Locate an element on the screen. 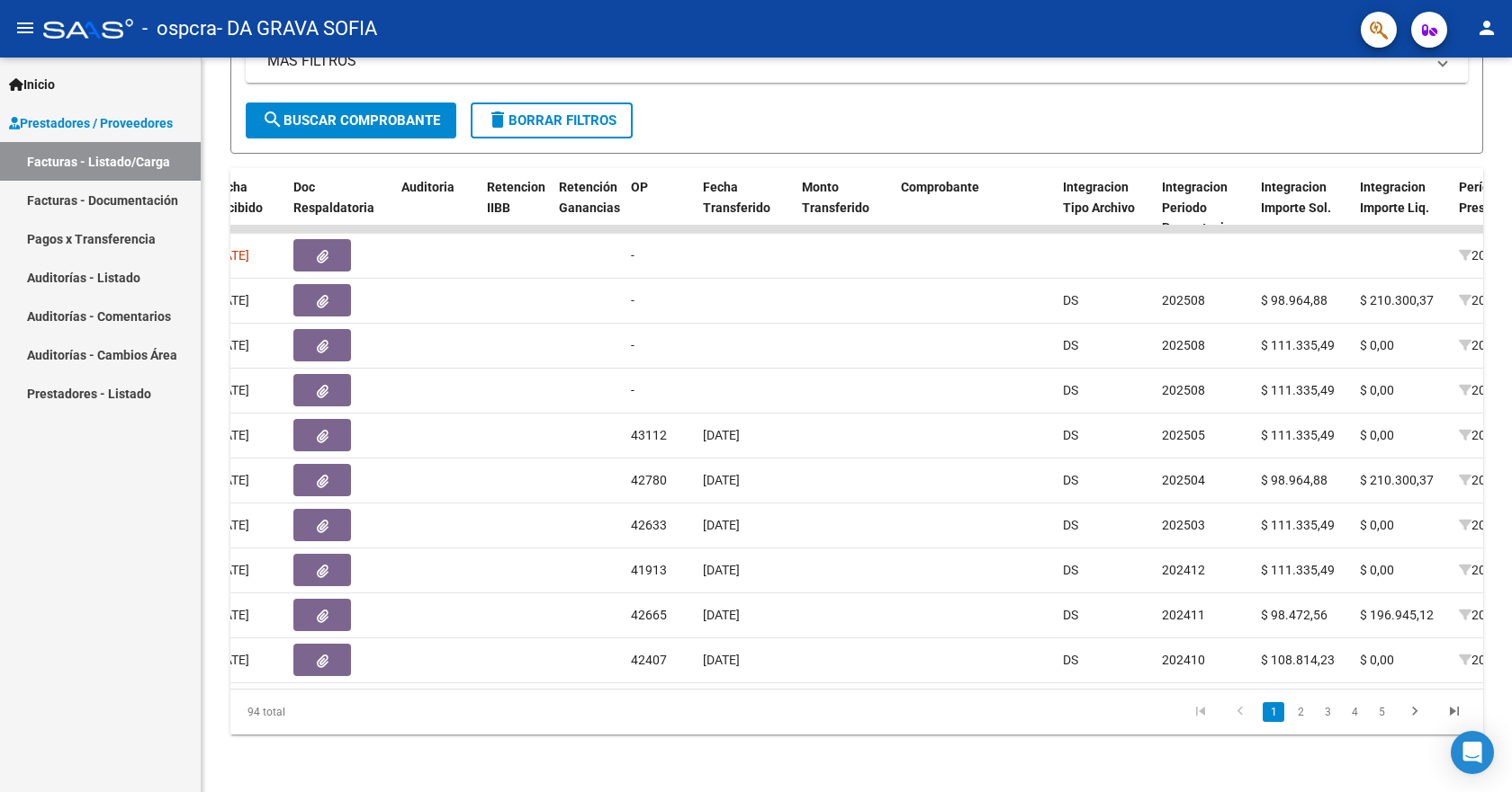 Image resolution: width=1512 pixels, height=792 pixels. span: 202411 is located at coordinates (1183, 616).